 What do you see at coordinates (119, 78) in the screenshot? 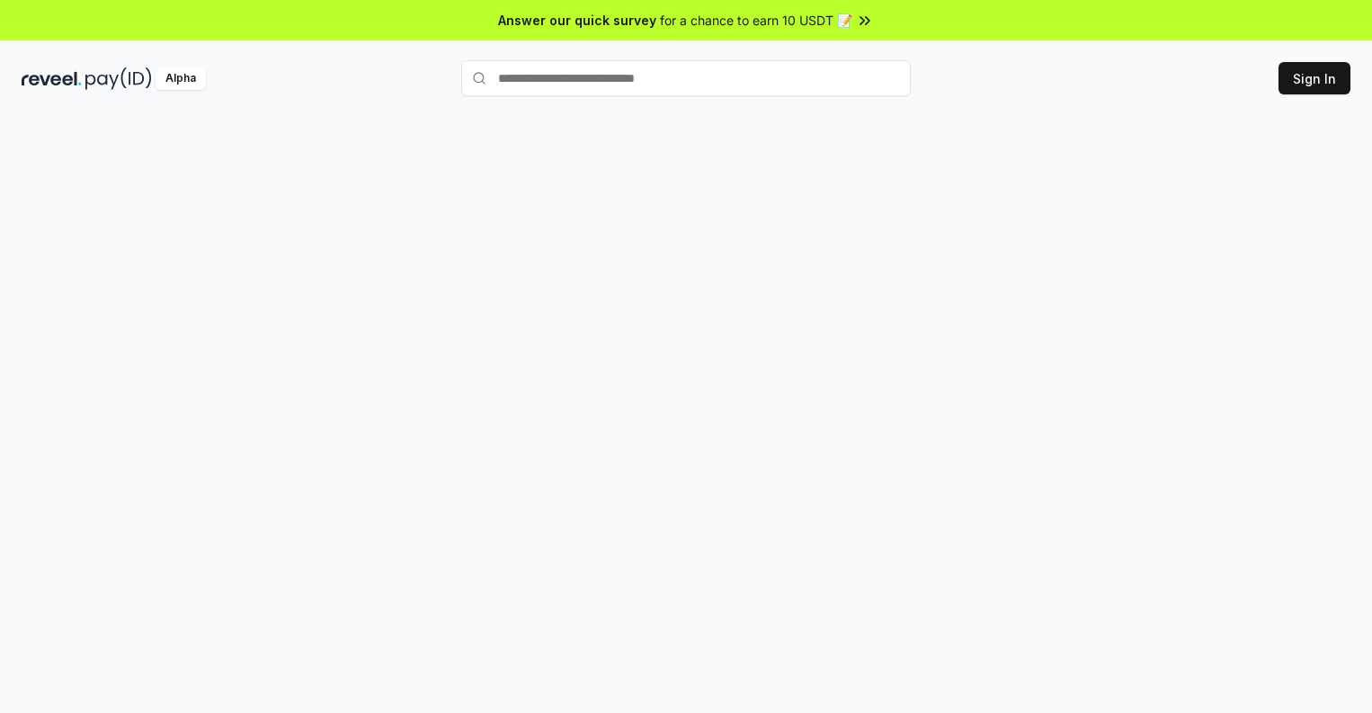
I see `img: pay_id` at bounding box center [119, 78].